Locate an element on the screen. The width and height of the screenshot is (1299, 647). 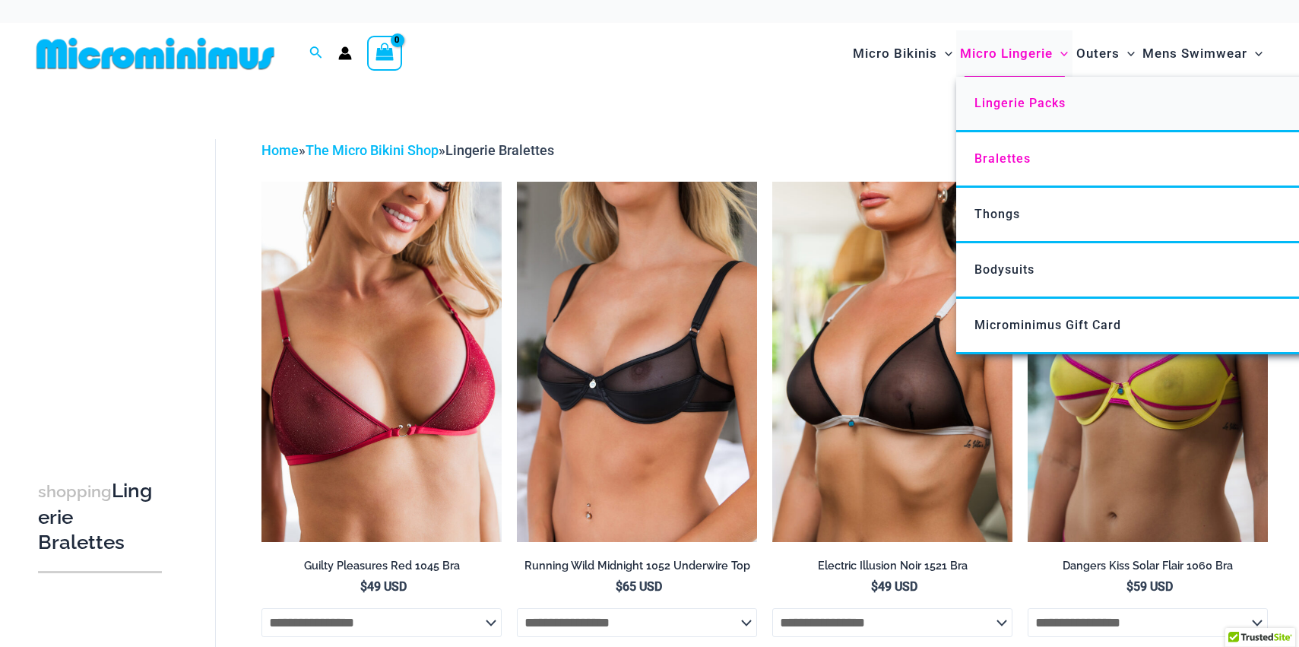
a: Running Wild Midnight 1052 Top 01Running Wild Midnight 1052 Top 6052 Bottom 06Running Wild Midnig... is located at coordinates (637, 362).